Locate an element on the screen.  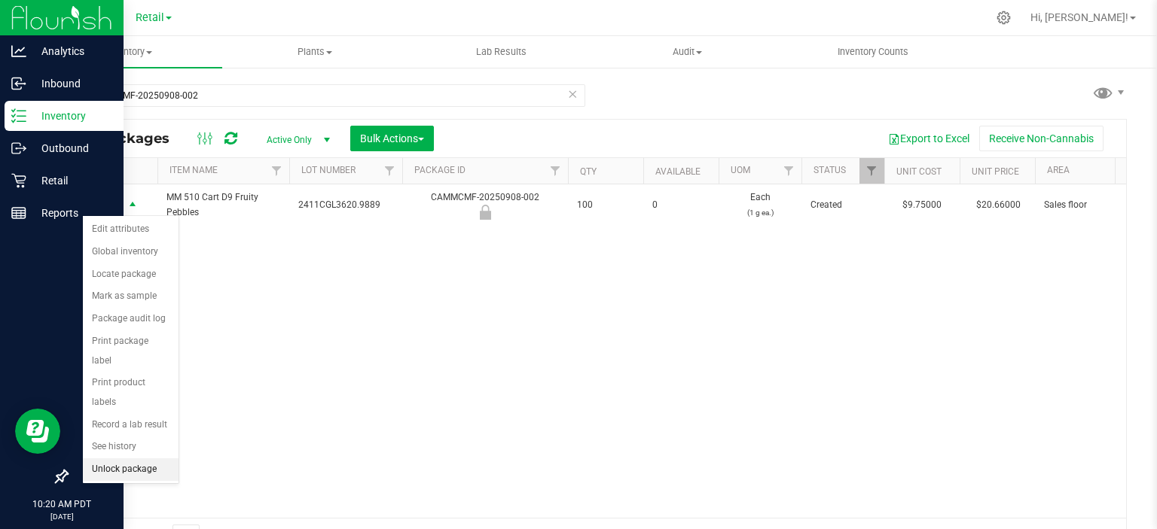
p: Retail is located at coordinates (72, 181).